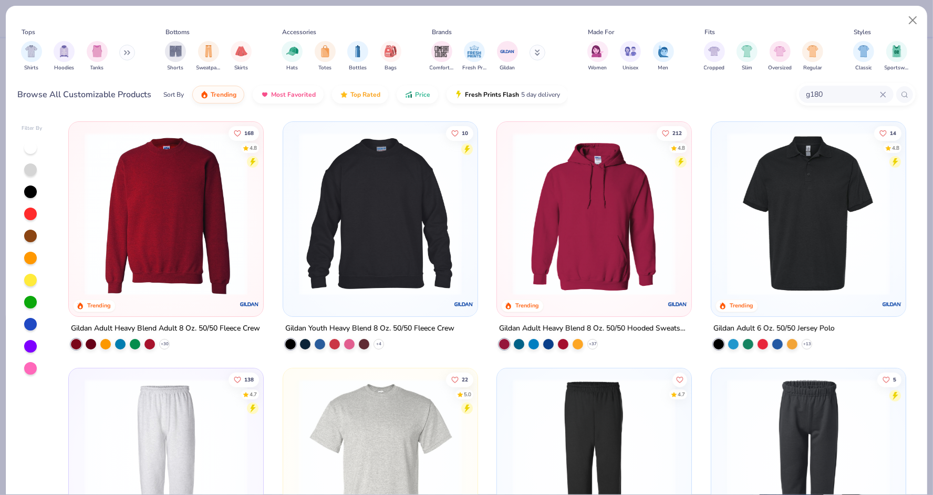 The image size is (933, 495). Describe the element at coordinates (897, 68) in the screenshot. I see `span: Sportswear` at that location.